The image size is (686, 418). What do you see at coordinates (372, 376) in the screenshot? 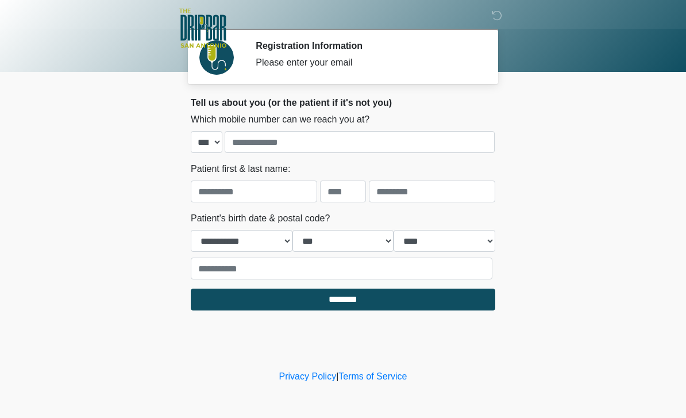
I see `a: Terms of Service` at bounding box center [372, 376].